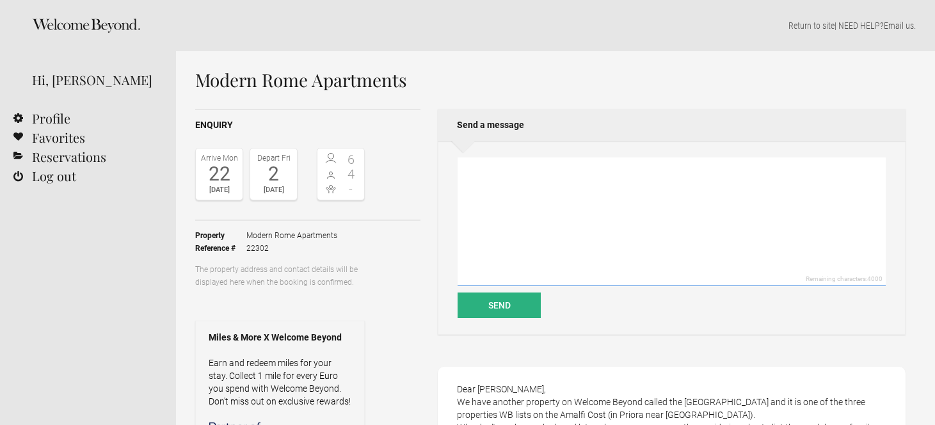 This screenshot has height=425, width=935. I want to click on p: | NEED HELP? ., so click(555, 26).